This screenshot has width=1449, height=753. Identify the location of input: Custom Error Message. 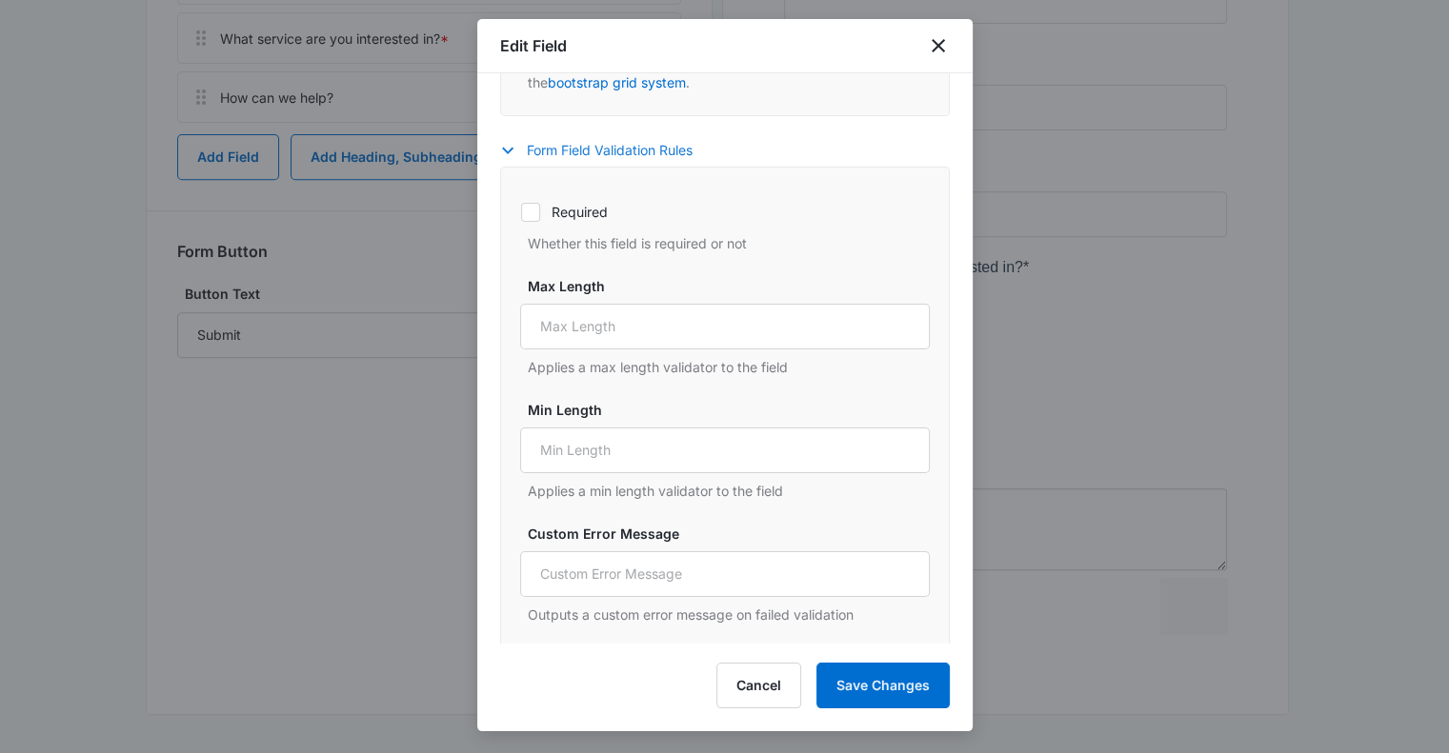
(725, 574).